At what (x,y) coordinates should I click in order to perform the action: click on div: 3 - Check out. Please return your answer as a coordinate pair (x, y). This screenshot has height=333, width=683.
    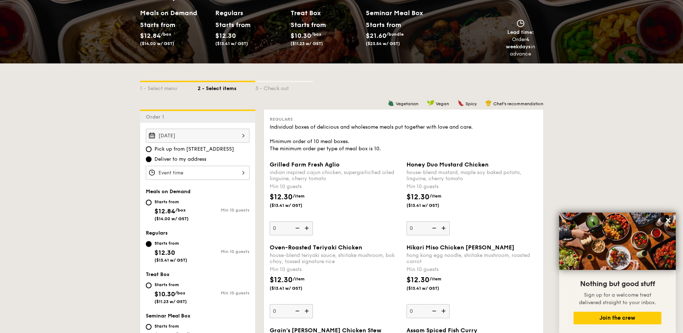
    Looking at the image, I should click on (284, 87).